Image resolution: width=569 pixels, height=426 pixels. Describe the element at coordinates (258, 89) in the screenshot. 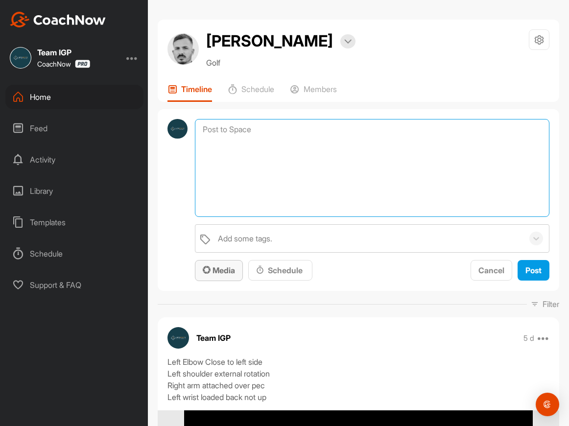

I see `p: Schedule` at that location.